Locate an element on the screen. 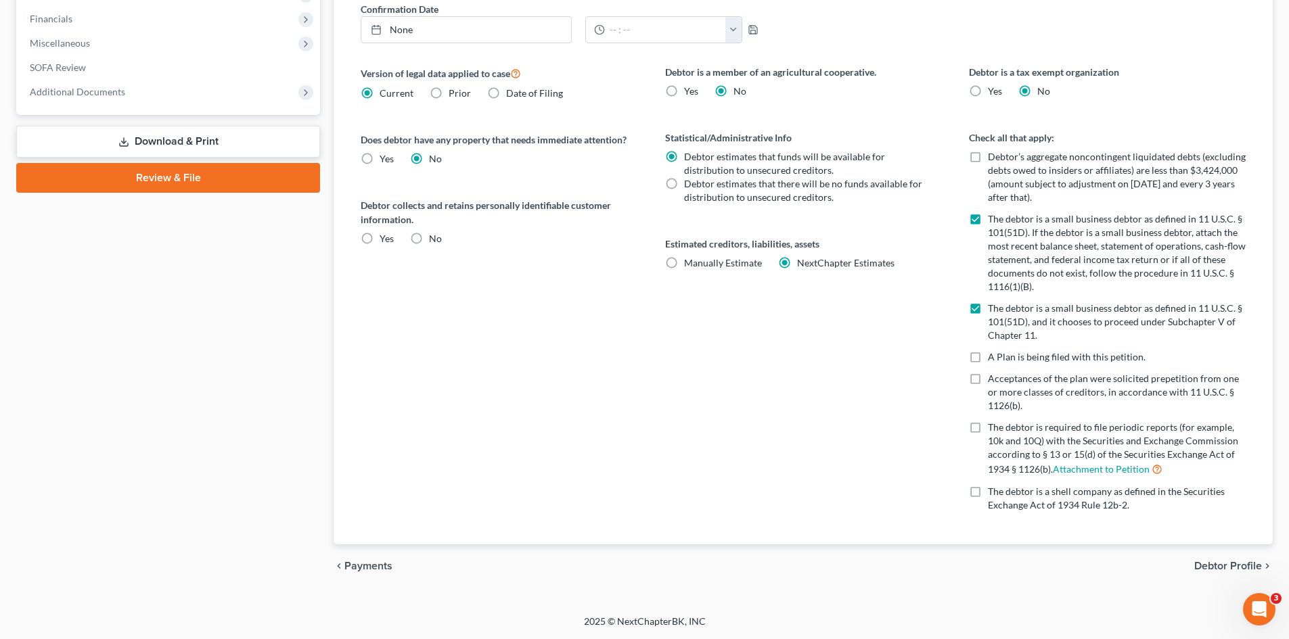  span: NextChapter Estimates is located at coordinates (846, 263).